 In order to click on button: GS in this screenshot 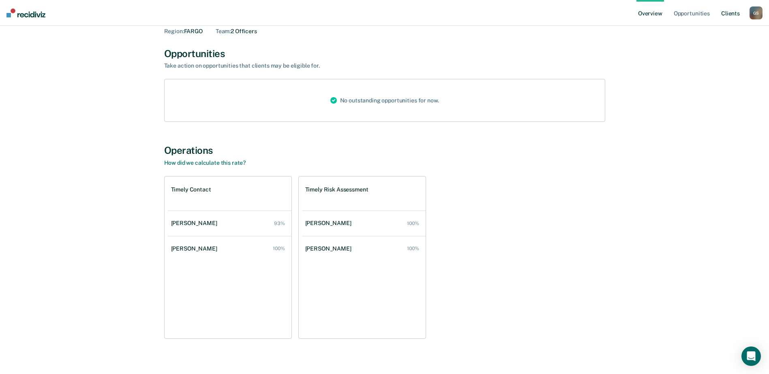, I will do `click(756, 13)`.